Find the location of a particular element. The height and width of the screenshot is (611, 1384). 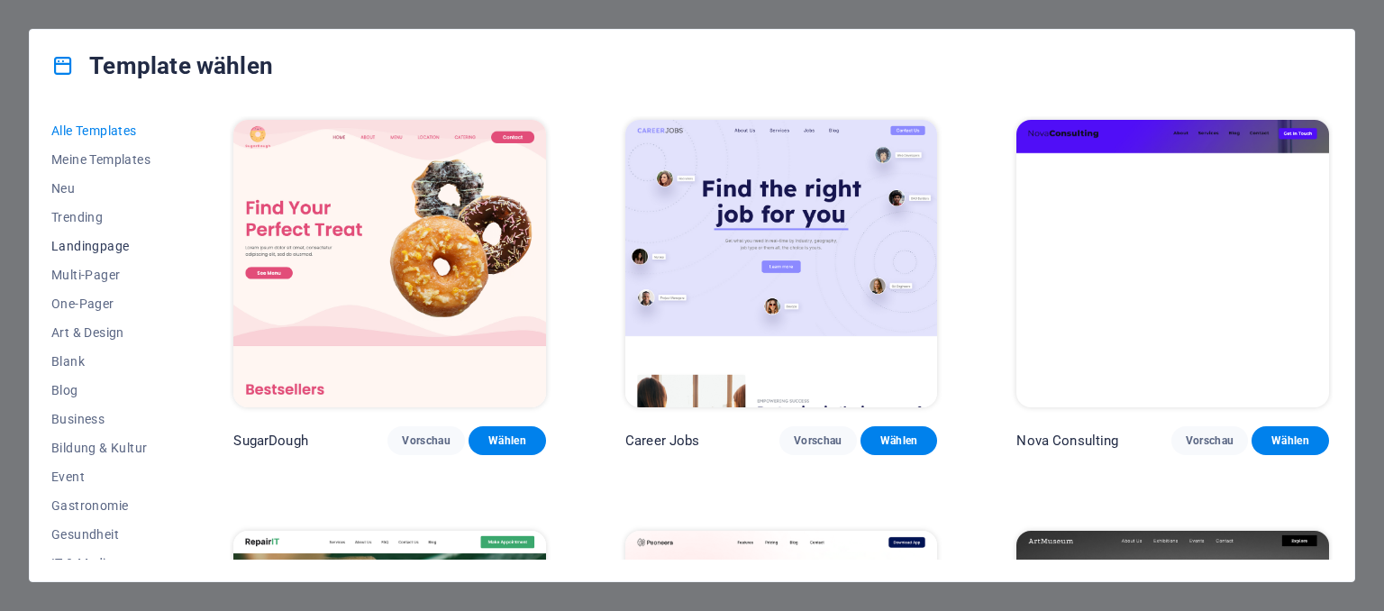

img: Career Jobs is located at coordinates (781, 263).